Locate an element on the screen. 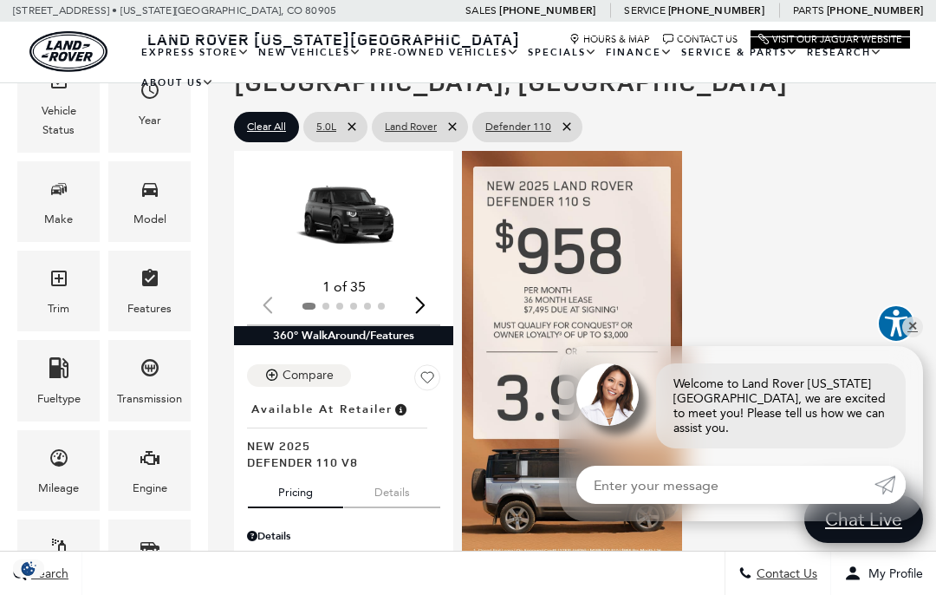 This screenshot has width=936, height=595. div: Compare is located at coordinates (308, 375).